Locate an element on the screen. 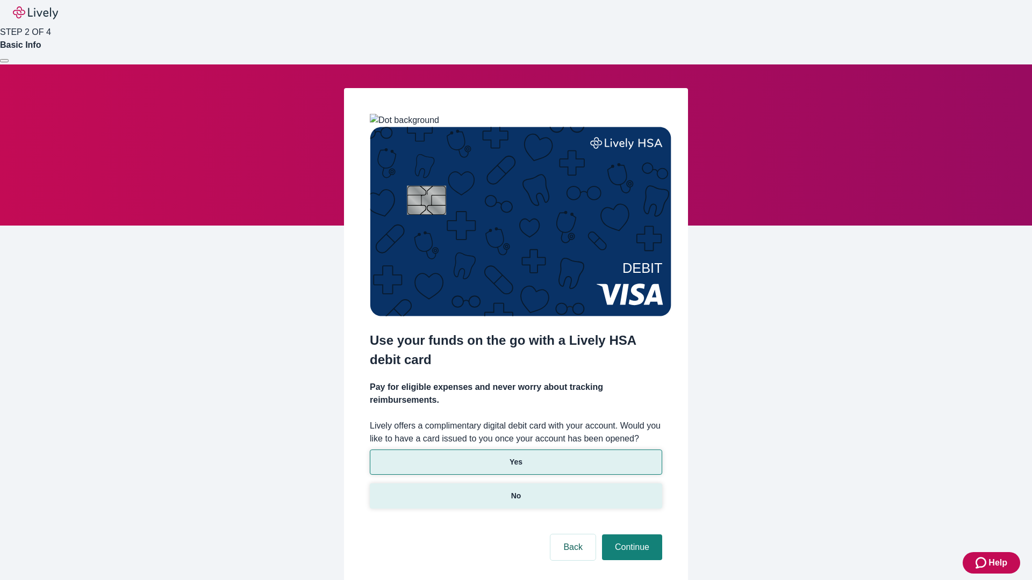 This screenshot has width=1032, height=580. button: Zendesk support iconHelp is located at coordinates (991, 563).